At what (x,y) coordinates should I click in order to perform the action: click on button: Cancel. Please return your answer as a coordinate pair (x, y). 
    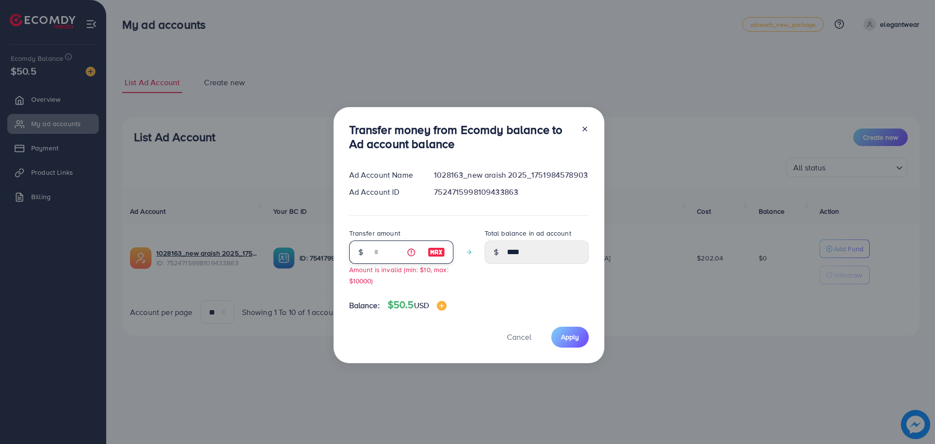
    Looking at the image, I should click on (519, 337).